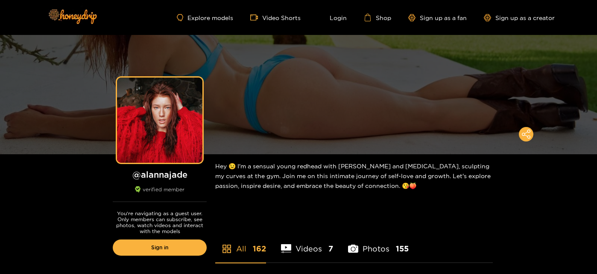 Image resolution: width=597 pixels, height=274 pixels. I want to click on a: Sign up as a creator, so click(519, 17).